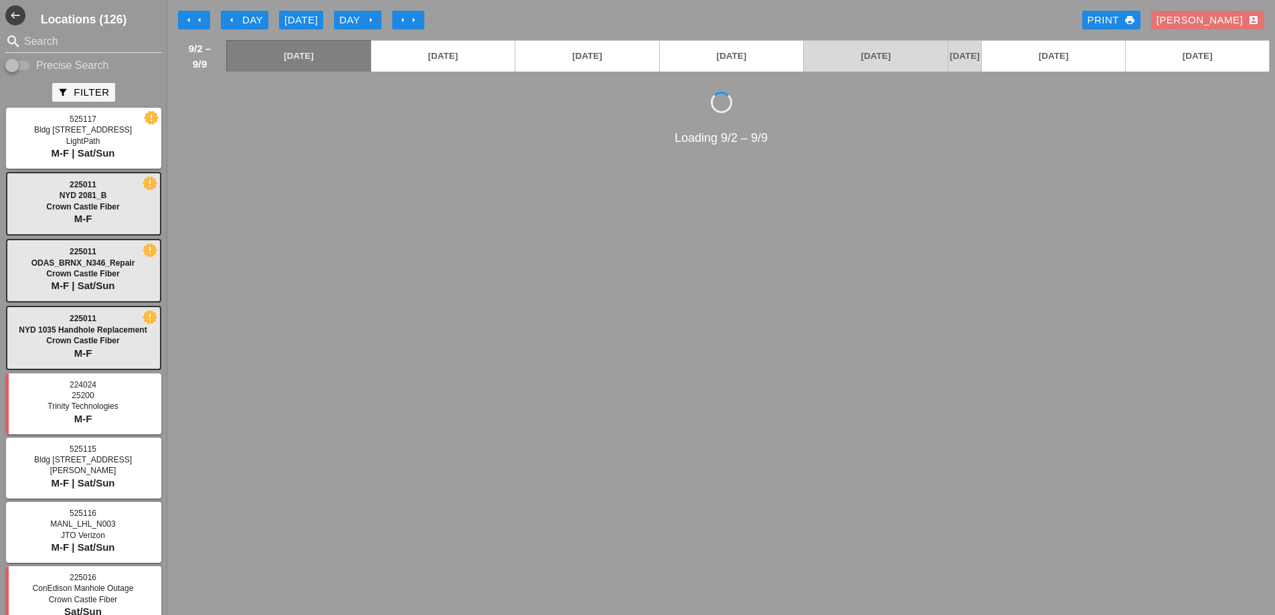 The image size is (1275, 615). What do you see at coordinates (83, 92) in the screenshot?
I see `div: Filter` at bounding box center [83, 92].